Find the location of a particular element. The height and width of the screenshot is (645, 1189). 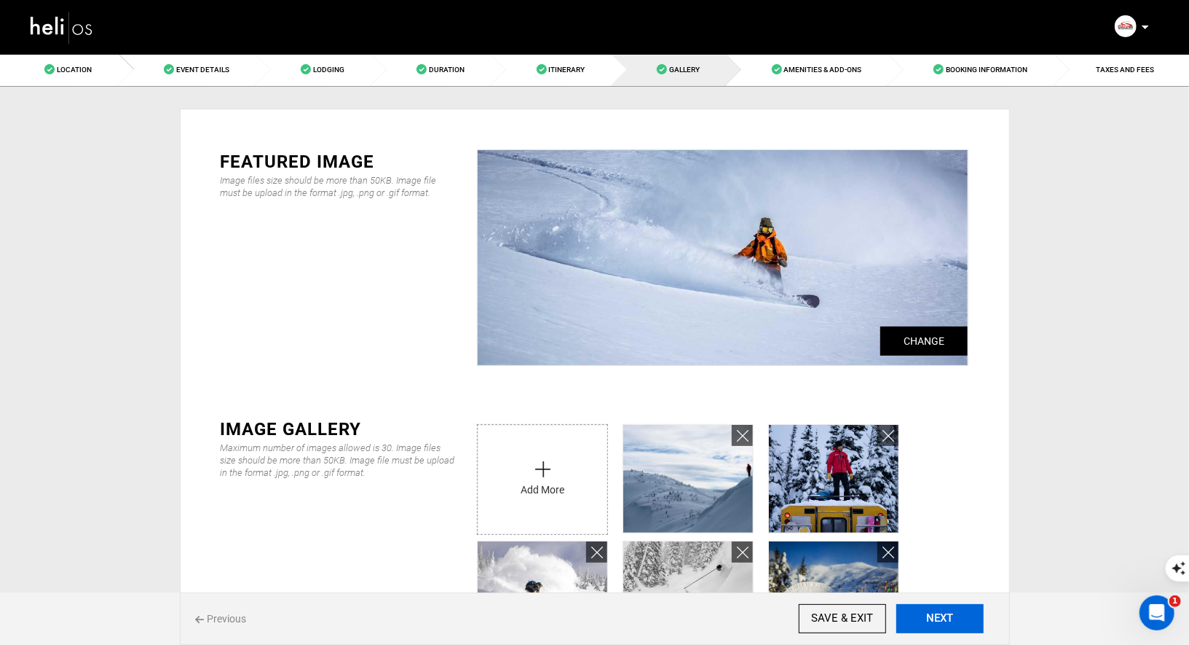

span: Location is located at coordinates (74, 69).